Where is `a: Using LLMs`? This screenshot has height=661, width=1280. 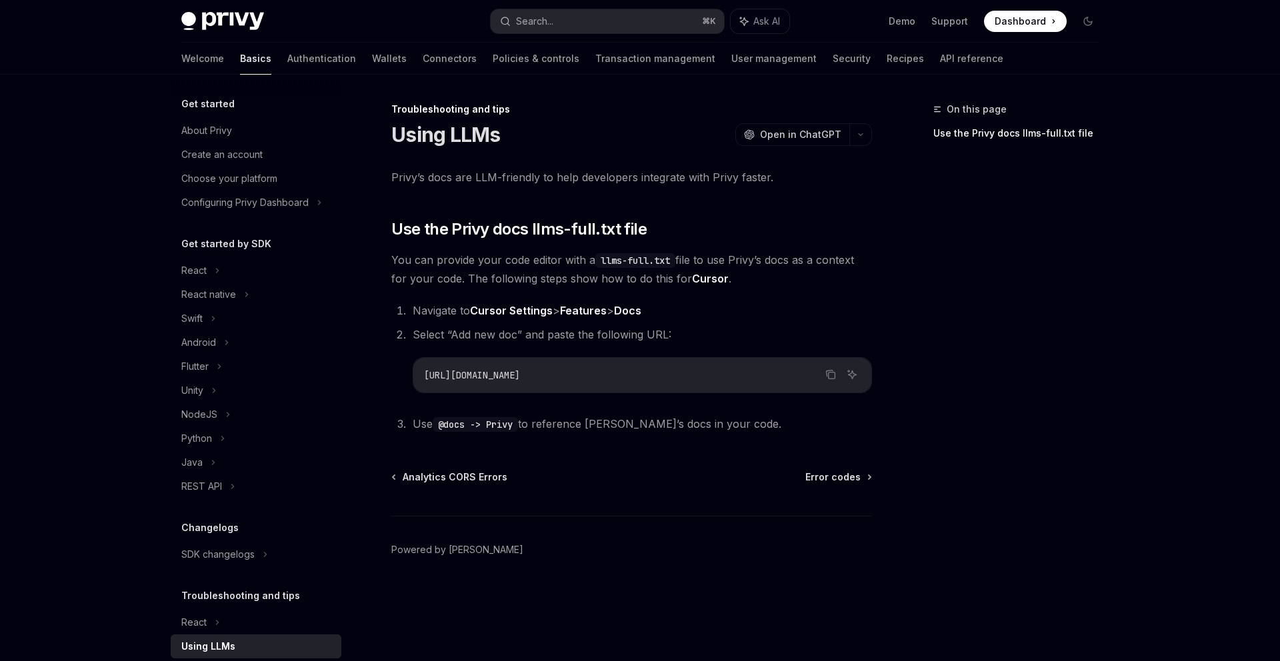 a: Using LLMs is located at coordinates (256, 647).